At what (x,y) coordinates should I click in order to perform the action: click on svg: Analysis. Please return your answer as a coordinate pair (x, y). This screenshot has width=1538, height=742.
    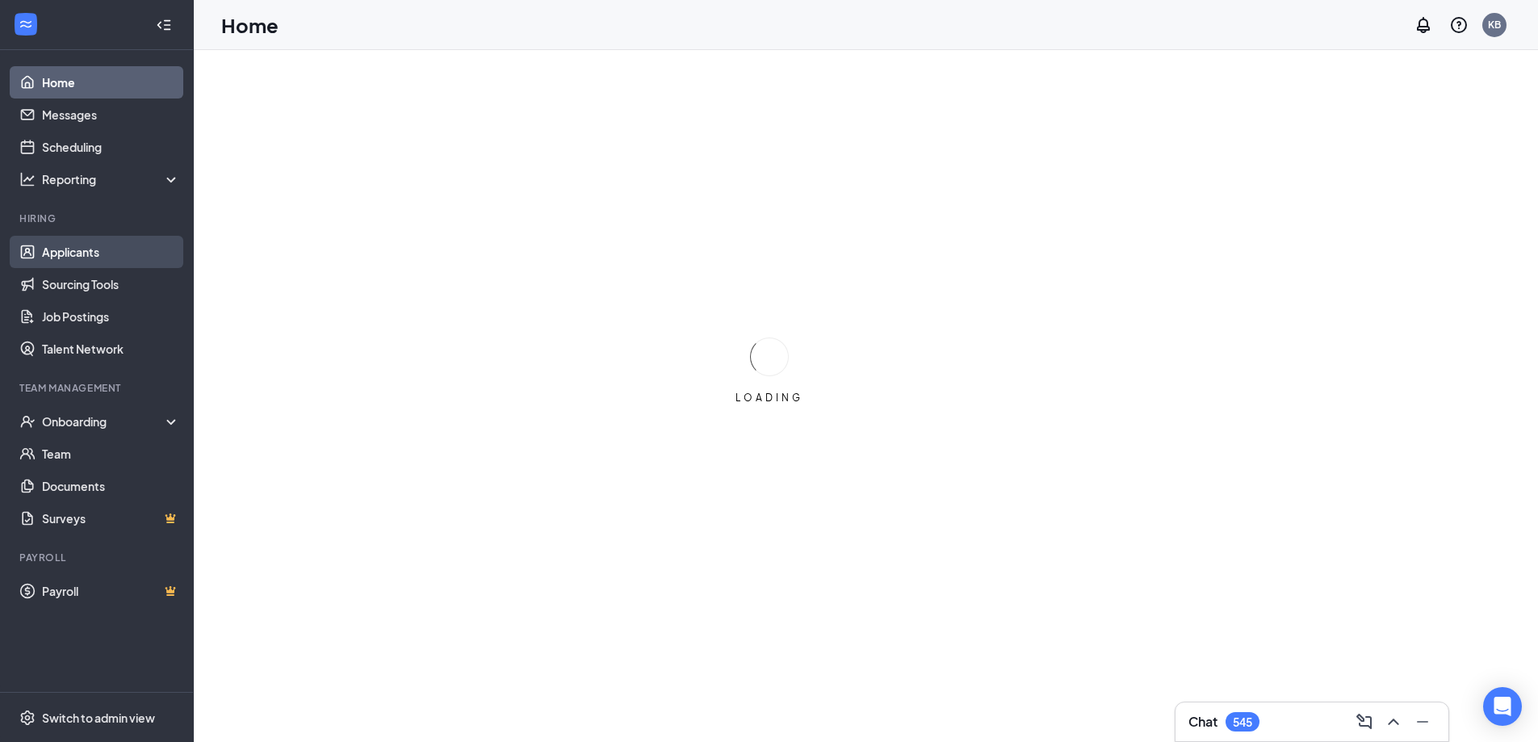
    Looking at the image, I should click on (27, 179).